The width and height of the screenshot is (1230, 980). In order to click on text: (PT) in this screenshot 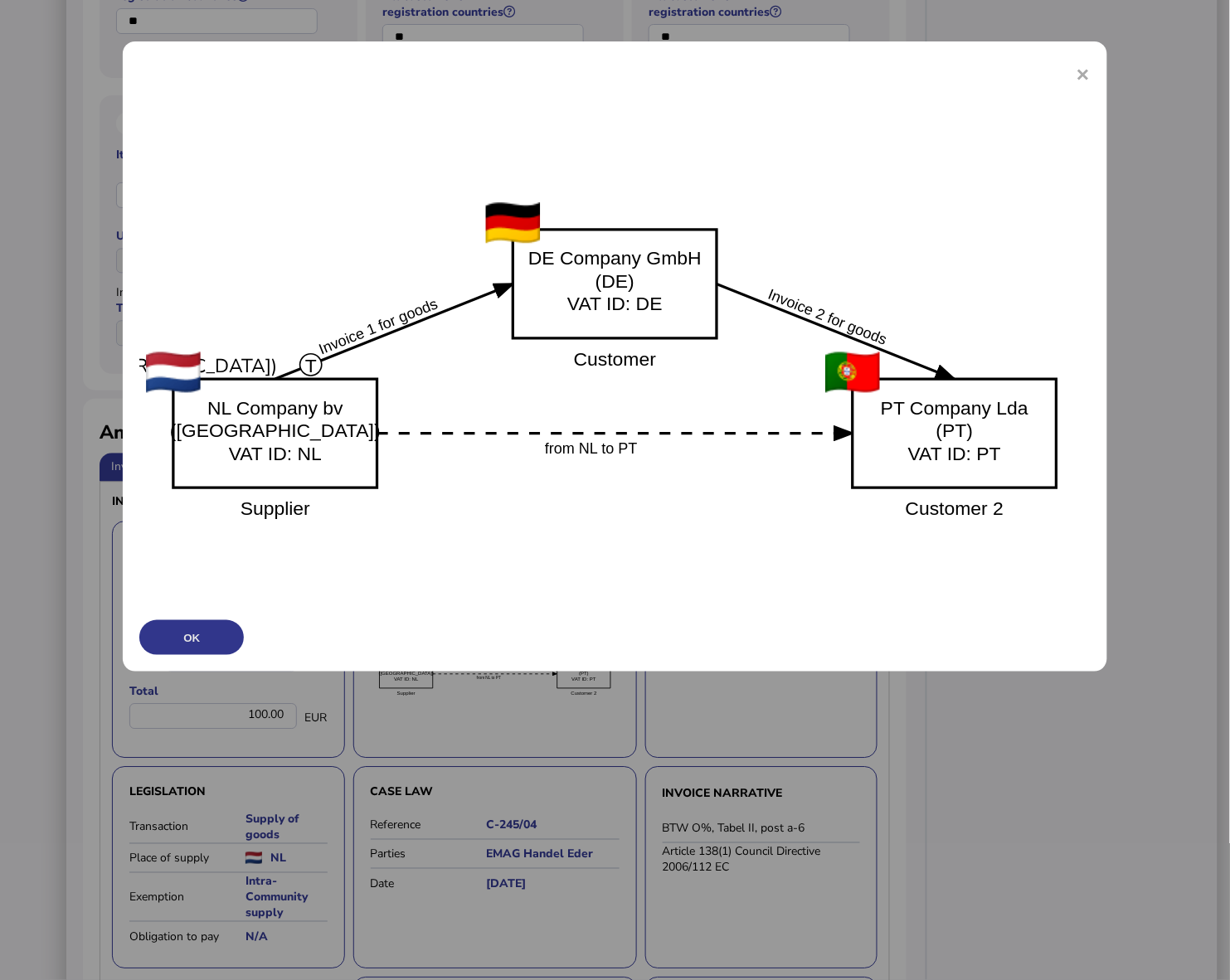, I will do `click(955, 430)`.